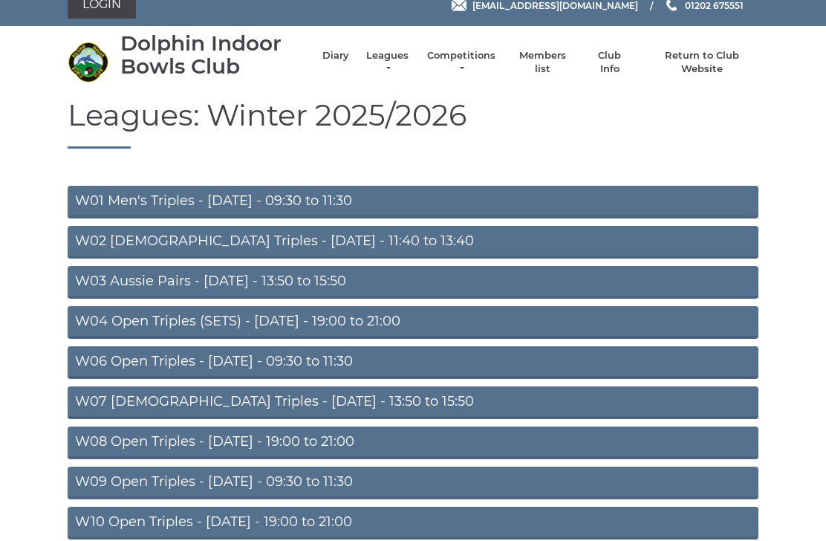 This screenshot has height=541, width=826. Describe the element at coordinates (214, 56) in the screenshot. I see `div: Dolphin Indoor Bowls Club` at that location.